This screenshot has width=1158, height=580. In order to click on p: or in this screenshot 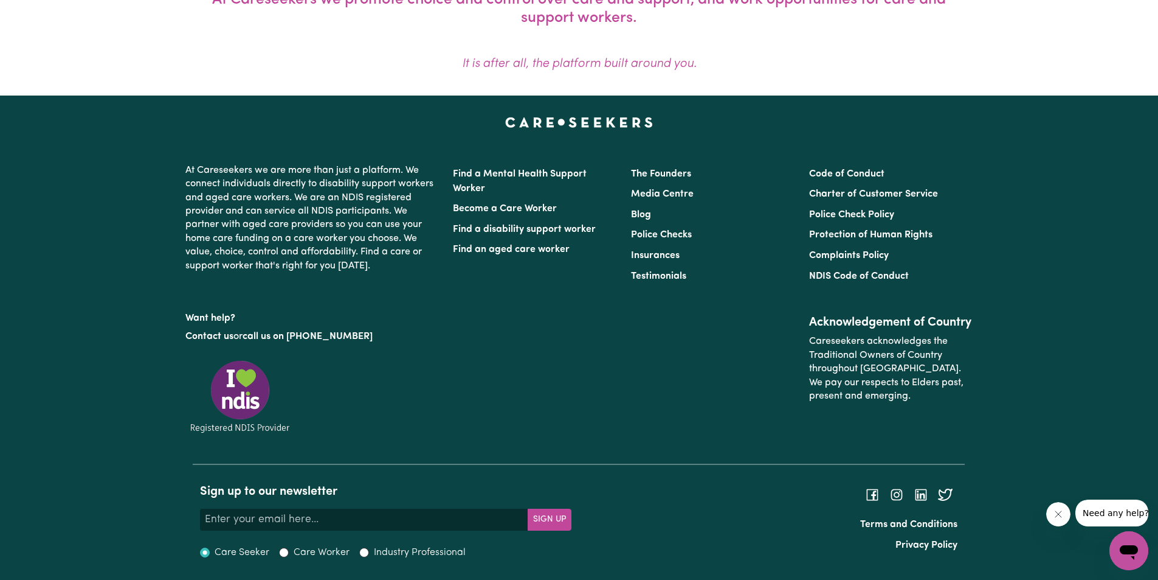, I will do `click(312, 336)`.